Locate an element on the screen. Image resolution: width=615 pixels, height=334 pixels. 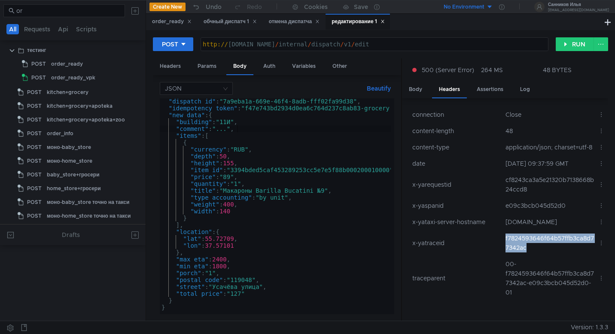
div: kitchen+grocery is located at coordinates (67, 92).